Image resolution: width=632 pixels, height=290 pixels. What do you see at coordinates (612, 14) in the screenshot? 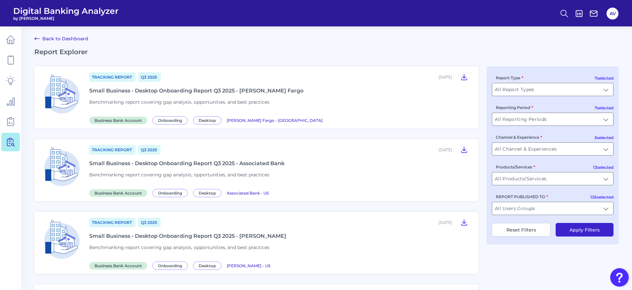
I see `button: AV` at bounding box center [612, 14].